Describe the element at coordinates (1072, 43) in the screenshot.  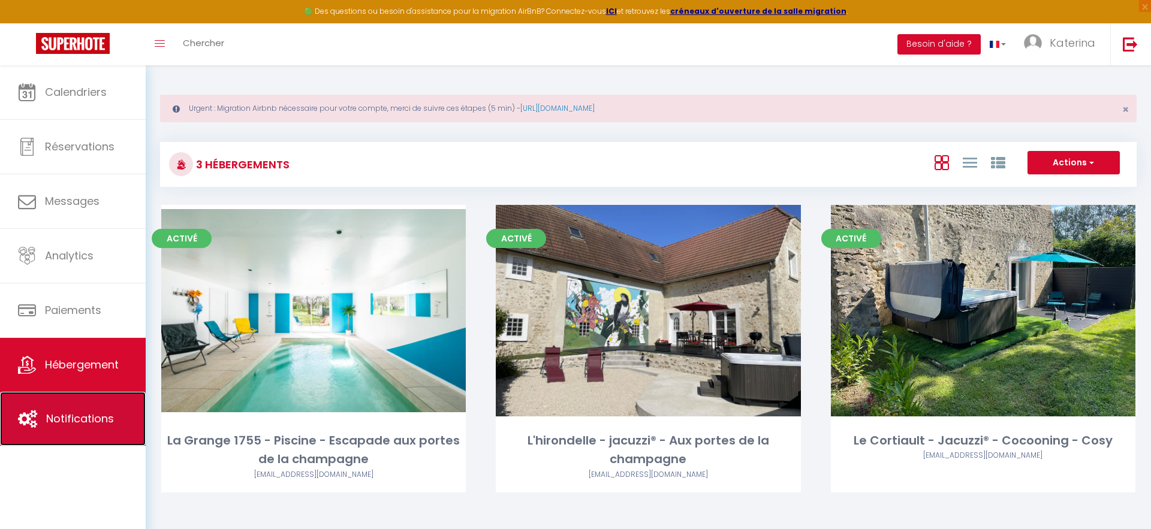
I see `span: Katerina` at that location.